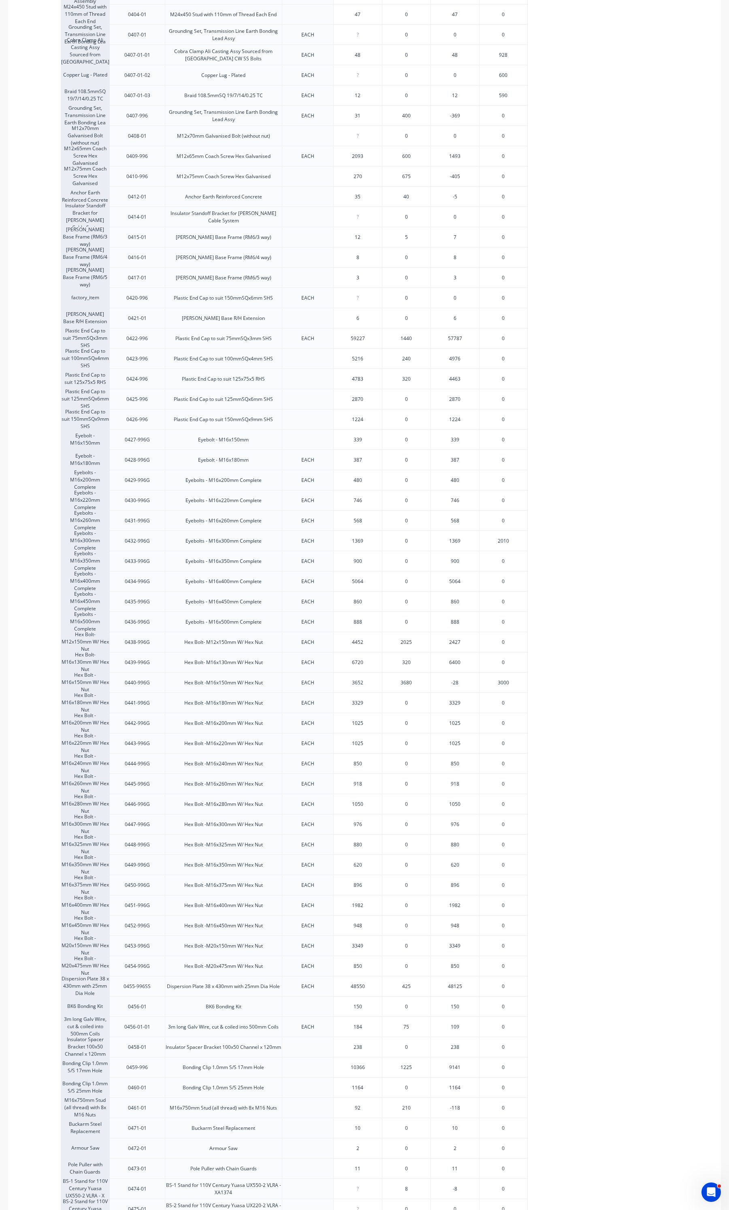 The height and width of the screenshot is (1210, 729). What do you see at coordinates (85, 581) in the screenshot?
I see `div: Eyebolts - M16x400mm Complete` at bounding box center [85, 581].